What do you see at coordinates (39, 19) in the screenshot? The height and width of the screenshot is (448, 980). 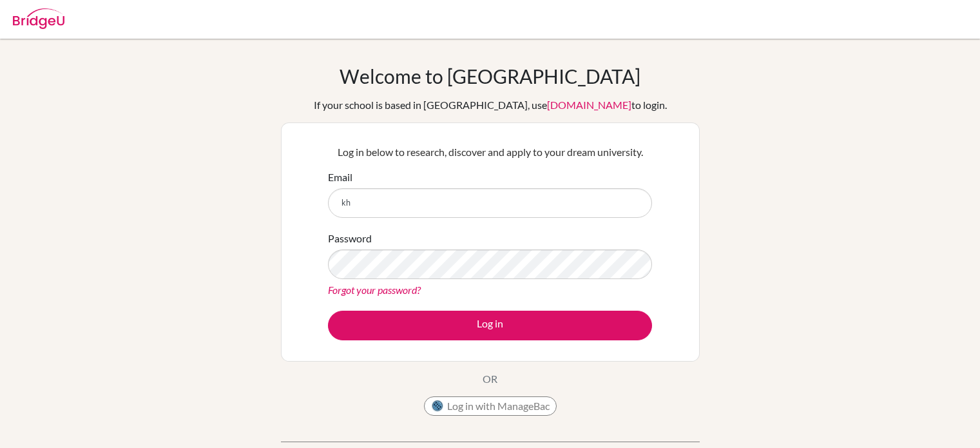 I see `img: Bridge-U` at bounding box center [39, 19].